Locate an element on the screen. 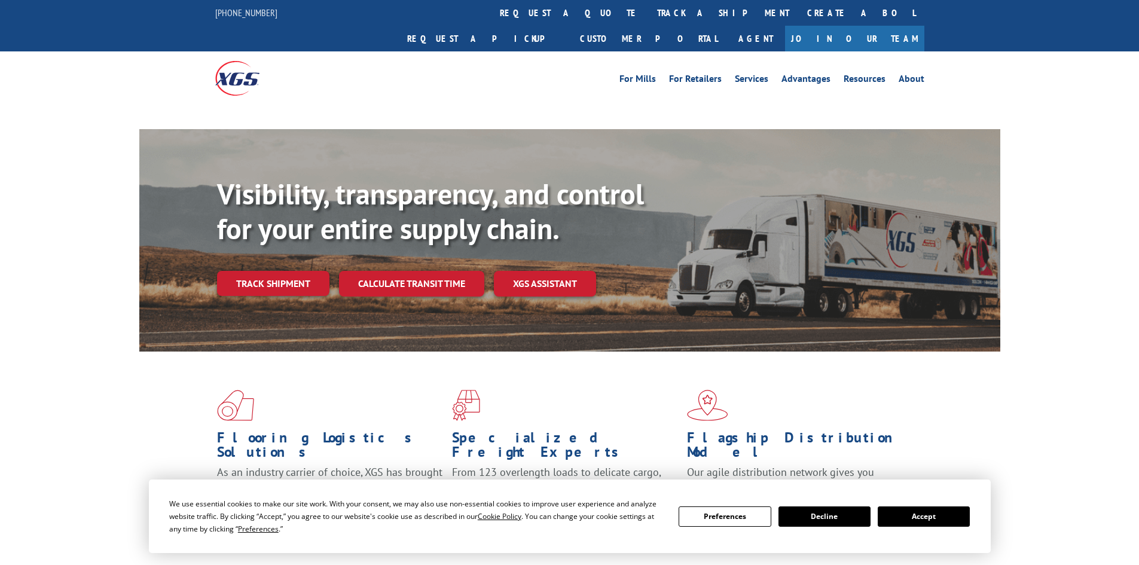 This screenshot has height=565, width=1139. button: Preferences is located at coordinates (725, 517).